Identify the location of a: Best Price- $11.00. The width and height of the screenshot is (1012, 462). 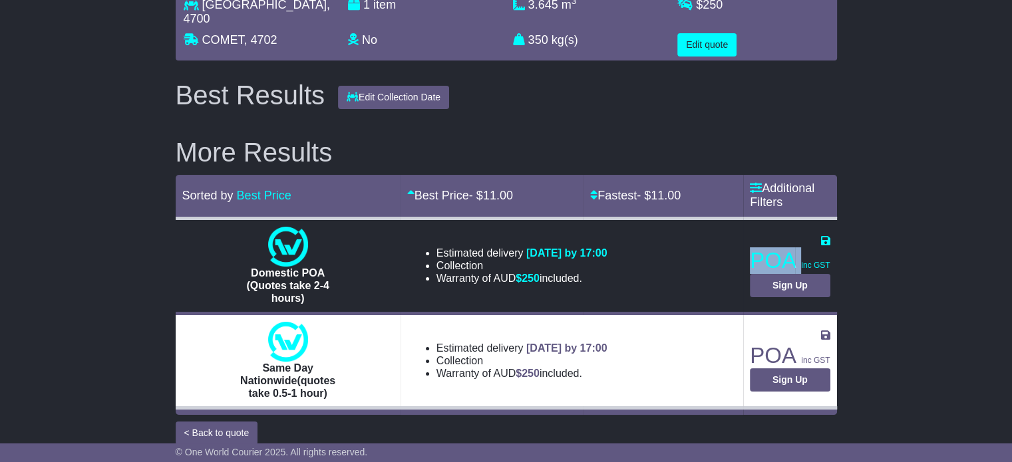
(460, 196).